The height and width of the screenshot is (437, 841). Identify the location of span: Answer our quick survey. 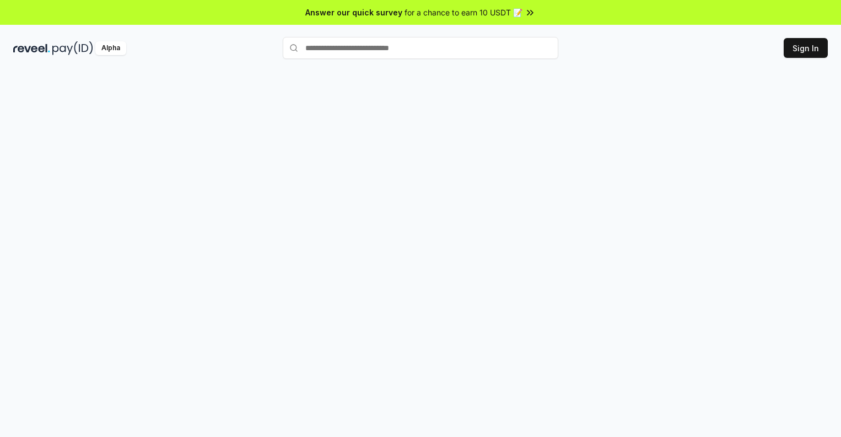
(354, 12).